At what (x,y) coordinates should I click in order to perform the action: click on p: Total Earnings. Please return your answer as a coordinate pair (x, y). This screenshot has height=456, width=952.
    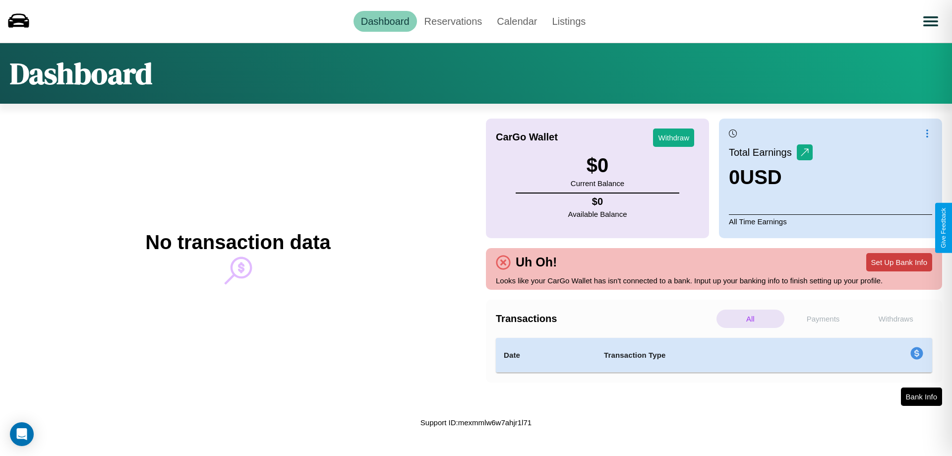
    Looking at the image, I should click on (763, 152).